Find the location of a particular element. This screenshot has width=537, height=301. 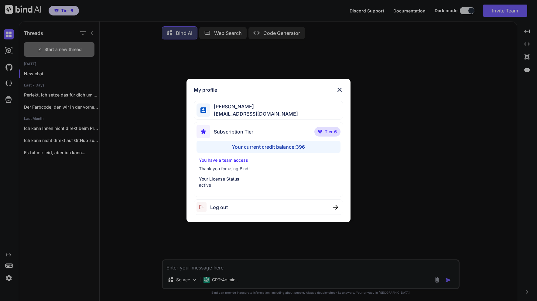

div: Your current credit balance: 396 is located at coordinates (268, 147).